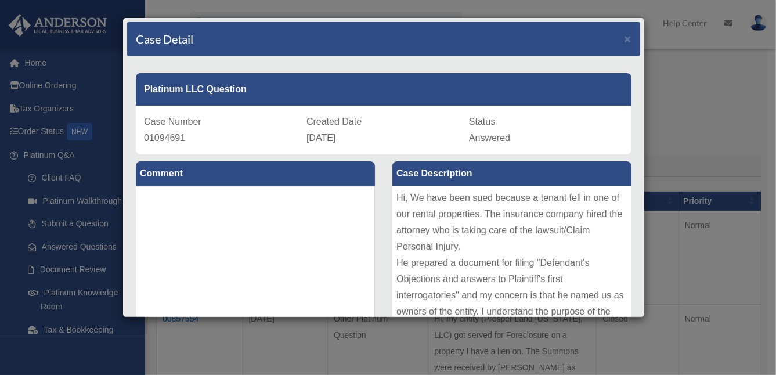 The width and height of the screenshot is (776, 375). Describe the element at coordinates (172, 121) in the screenshot. I see `span: Case Number` at that location.